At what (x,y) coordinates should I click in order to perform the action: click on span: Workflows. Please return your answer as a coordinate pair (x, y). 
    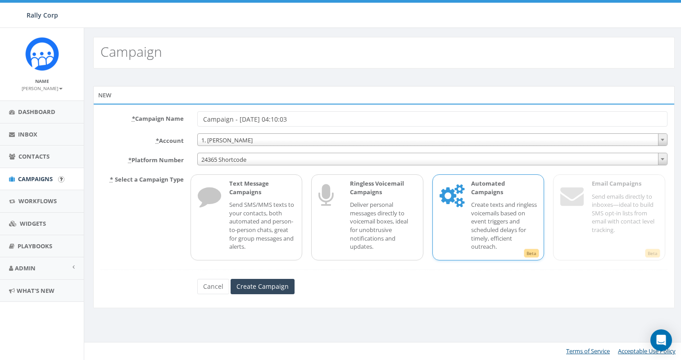
    Looking at the image, I should click on (37, 201).